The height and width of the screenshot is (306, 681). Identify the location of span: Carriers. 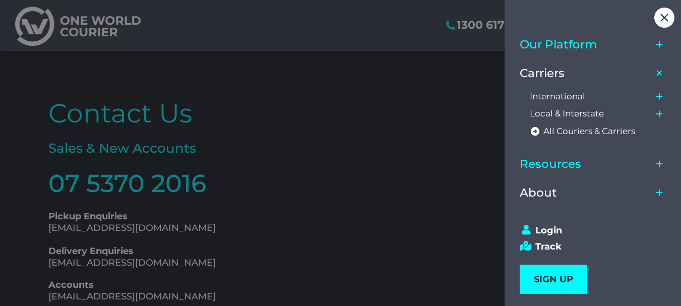
(542, 73).